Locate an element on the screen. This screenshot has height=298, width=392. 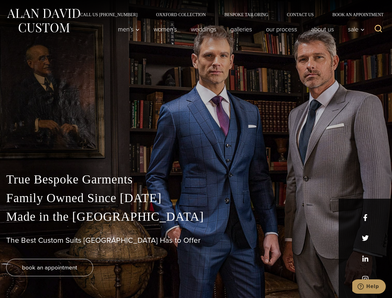
button: Sale sub menu toggle is located at coordinates (354, 29).